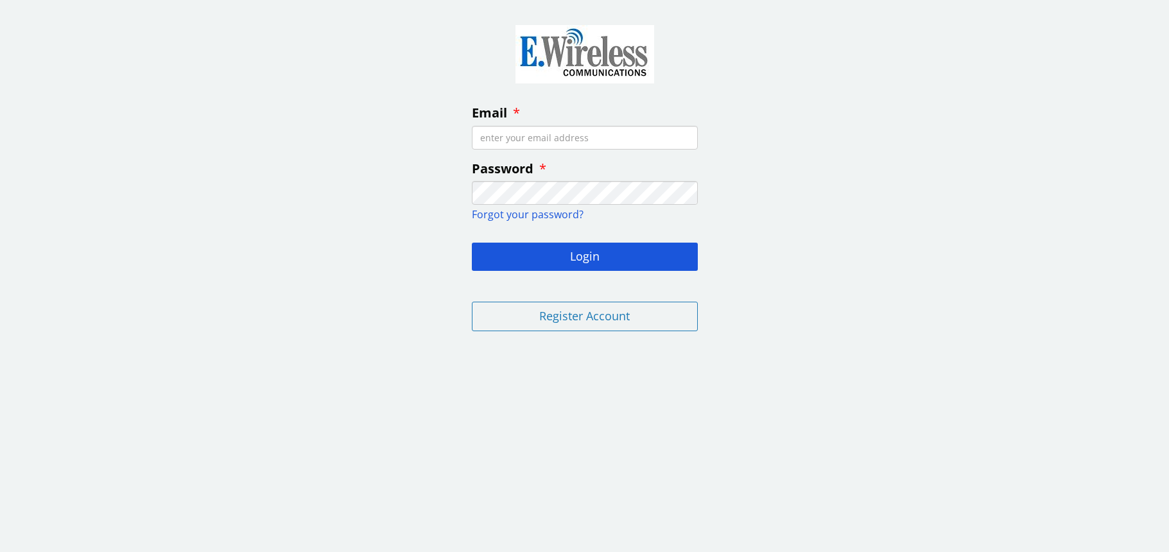 The height and width of the screenshot is (552, 1169). I want to click on a: Forgot your password?, so click(528, 215).